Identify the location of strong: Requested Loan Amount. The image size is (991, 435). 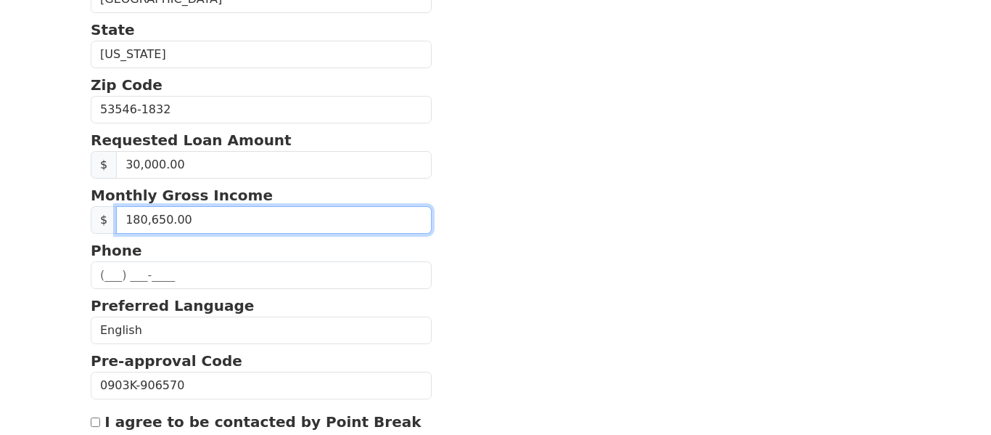
(191, 140).